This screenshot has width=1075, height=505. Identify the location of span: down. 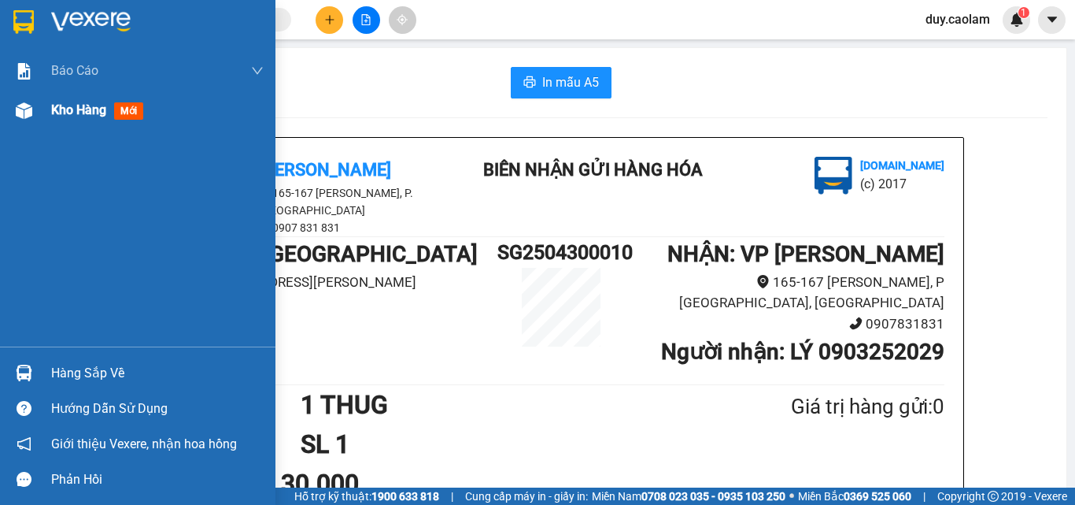
(257, 71).